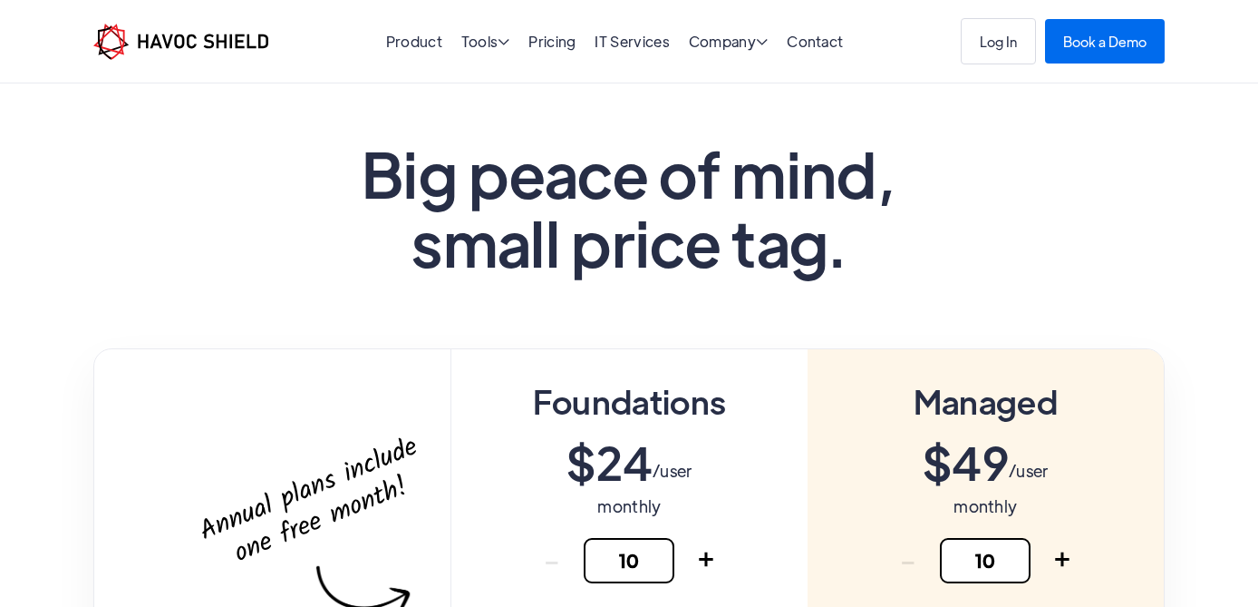 This screenshot has width=1258, height=607. Describe the element at coordinates (486, 43) in the screenshot. I see `div: Tools` at that location.